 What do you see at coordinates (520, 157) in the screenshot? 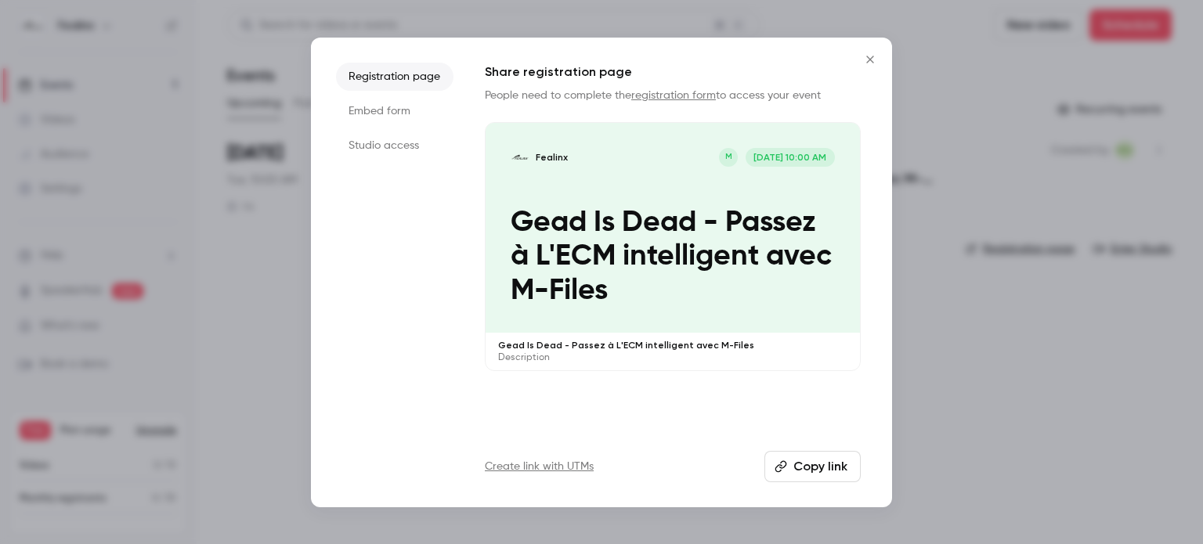
I see `img: Gead Is Dead - Passez à L'ECM intelligent avec M-Files` at bounding box center [520, 157].